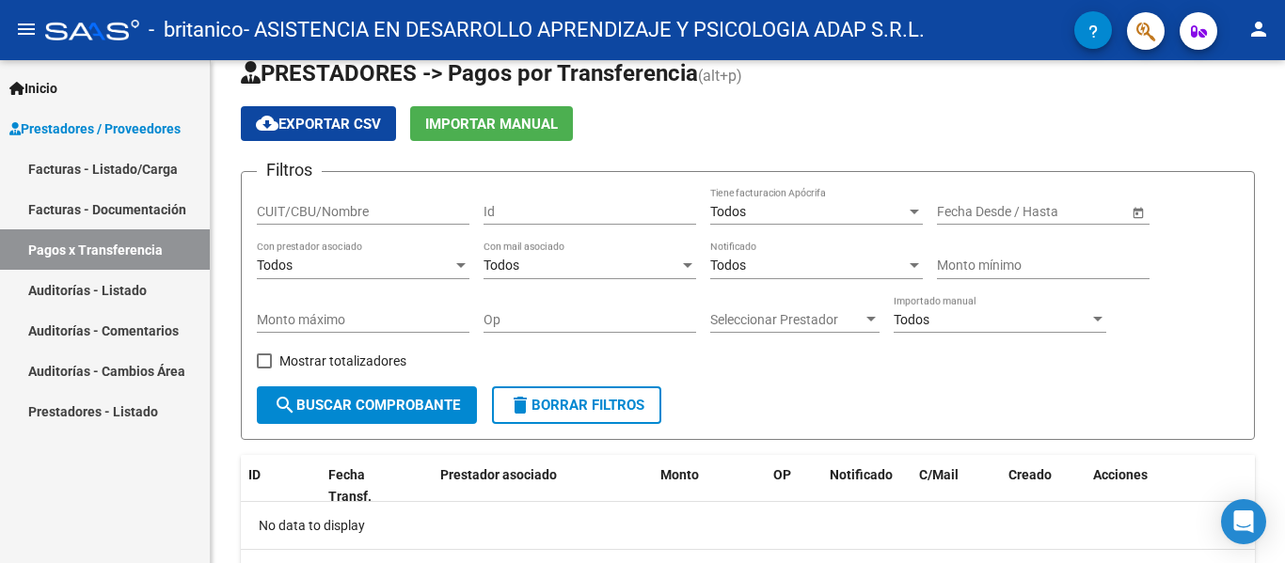 The width and height of the screenshot is (1285, 563). Describe the element at coordinates (1258, 29) in the screenshot. I see `mat-icon: person` at that location.